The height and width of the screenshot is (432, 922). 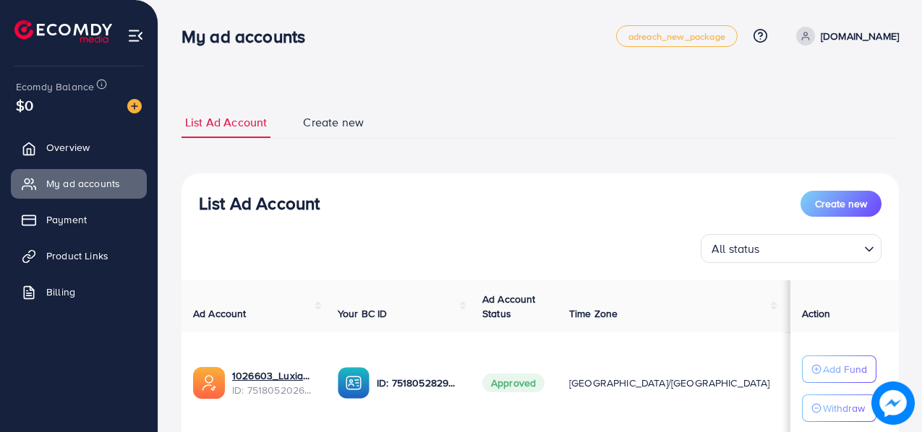 I want to click on a: adreach_new_package, so click(x=677, y=36).